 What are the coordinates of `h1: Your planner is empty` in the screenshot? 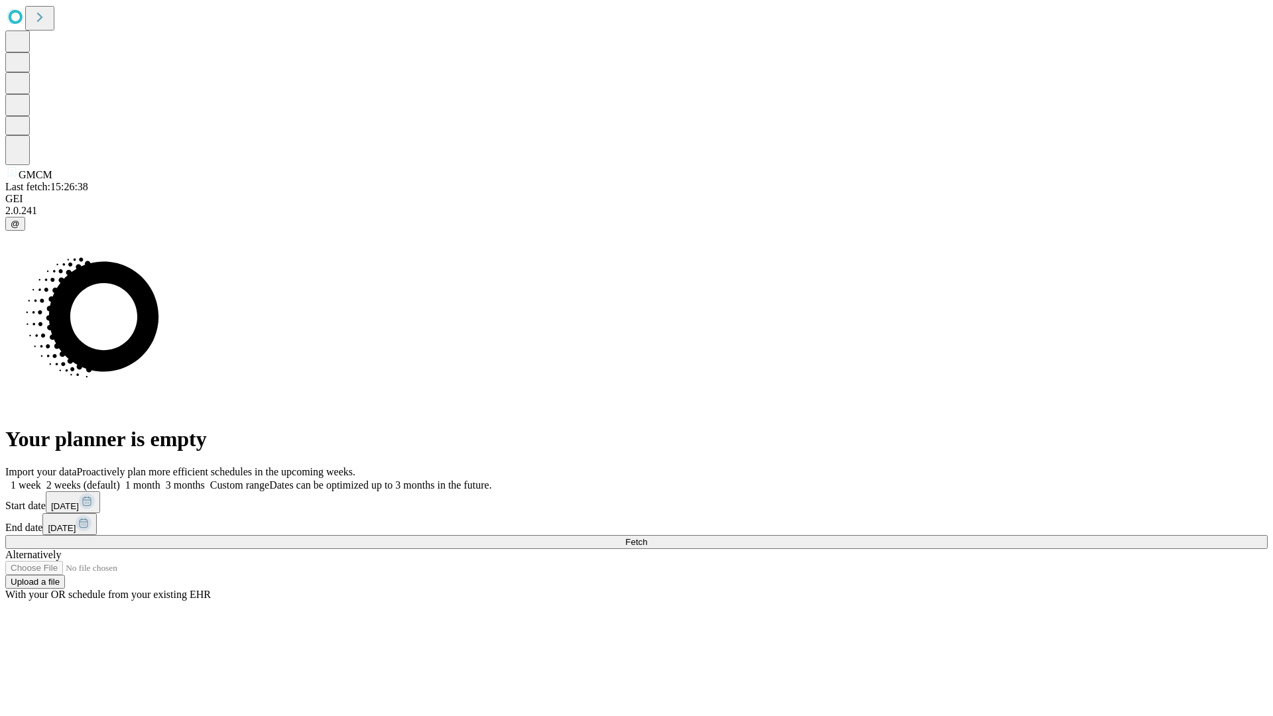 It's located at (636, 439).